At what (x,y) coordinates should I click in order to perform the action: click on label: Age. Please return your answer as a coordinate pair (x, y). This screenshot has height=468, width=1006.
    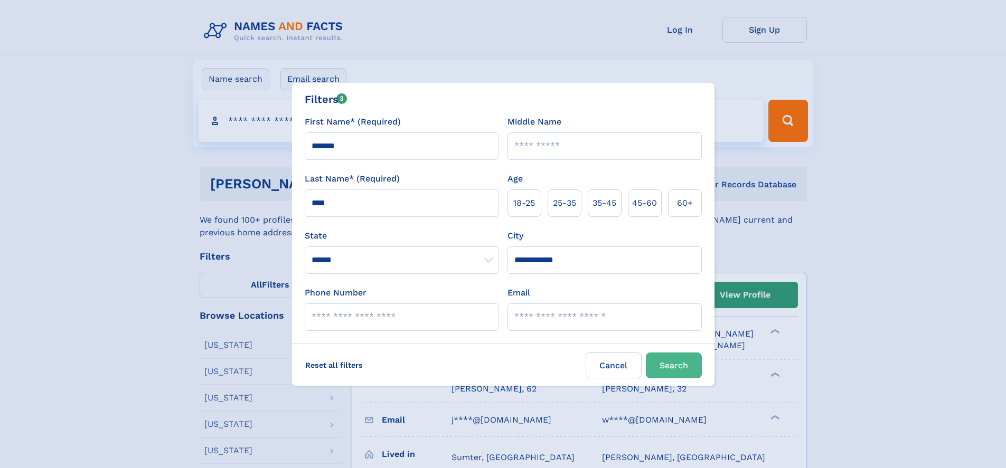
    Looking at the image, I should click on (515, 179).